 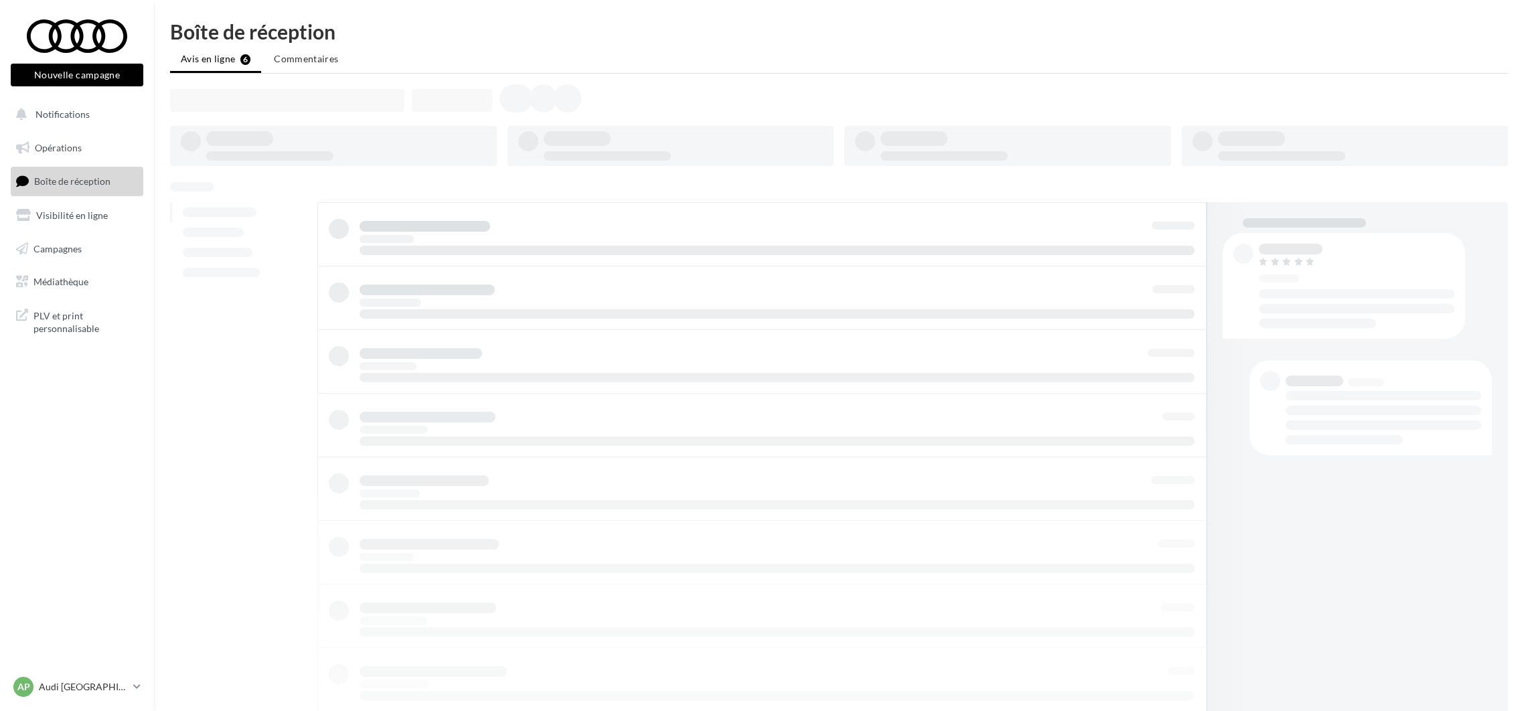 I want to click on div: Boîte de réception, so click(x=839, y=31).